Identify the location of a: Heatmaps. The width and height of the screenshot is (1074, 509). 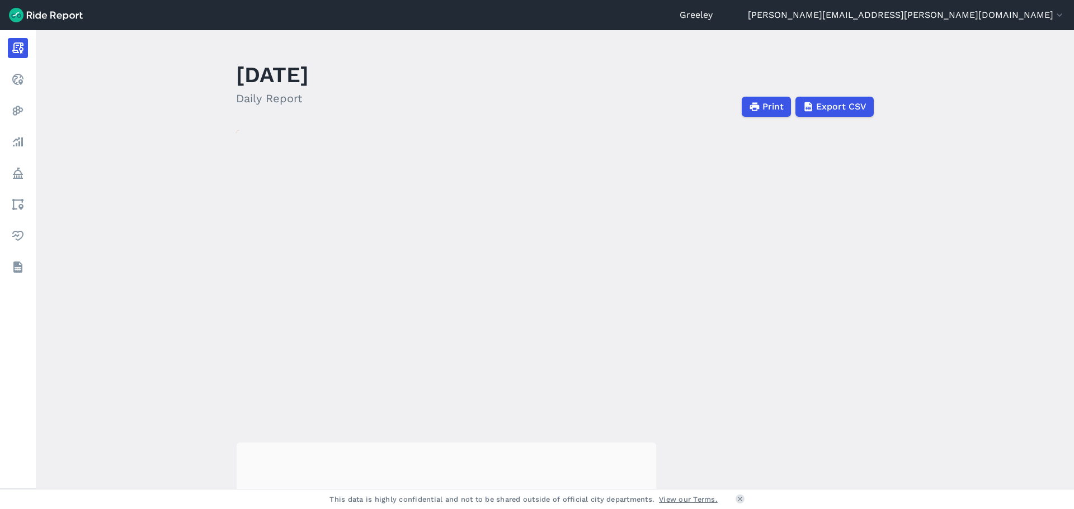
(18, 111).